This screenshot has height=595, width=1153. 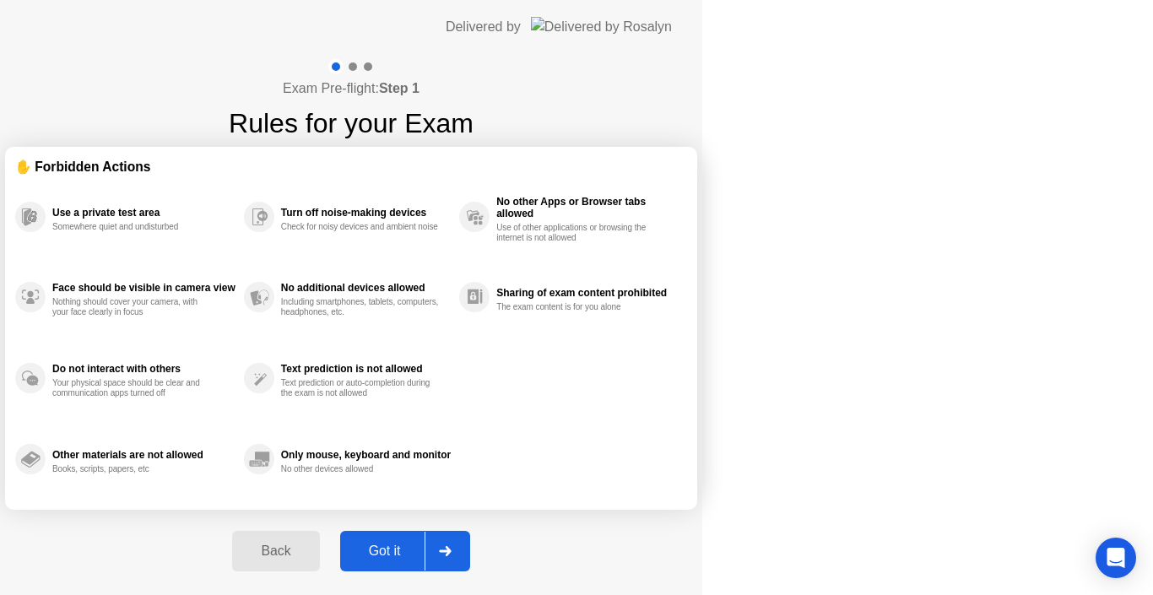 What do you see at coordinates (575, 307) in the screenshot?
I see `div: The exam content is for you alone` at bounding box center [575, 307].